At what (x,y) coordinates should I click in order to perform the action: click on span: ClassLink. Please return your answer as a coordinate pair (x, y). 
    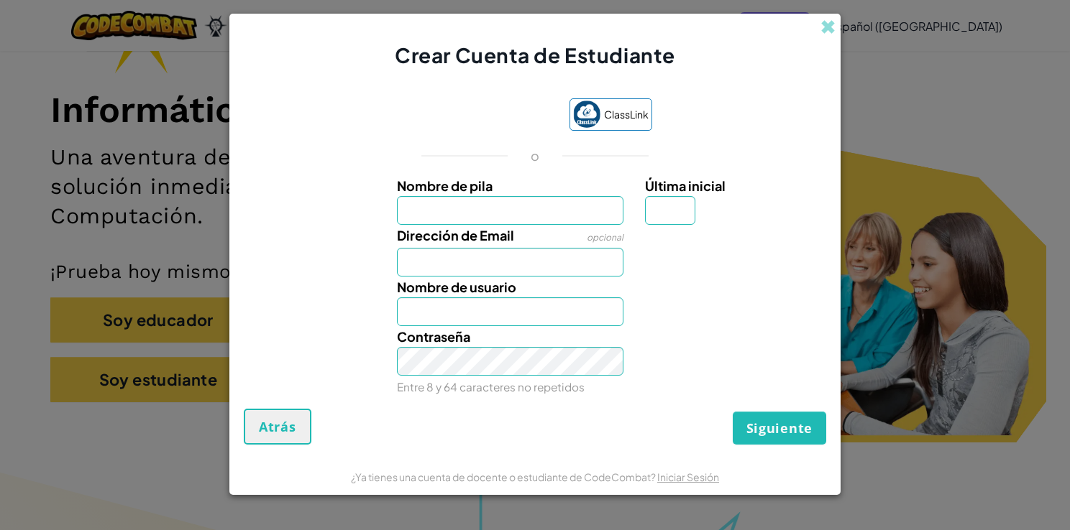
    Looking at the image, I should click on (626, 114).